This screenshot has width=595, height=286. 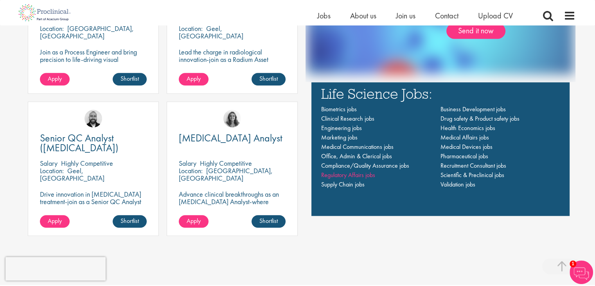 I want to click on a: Send it now, so click(x=476, y=31).